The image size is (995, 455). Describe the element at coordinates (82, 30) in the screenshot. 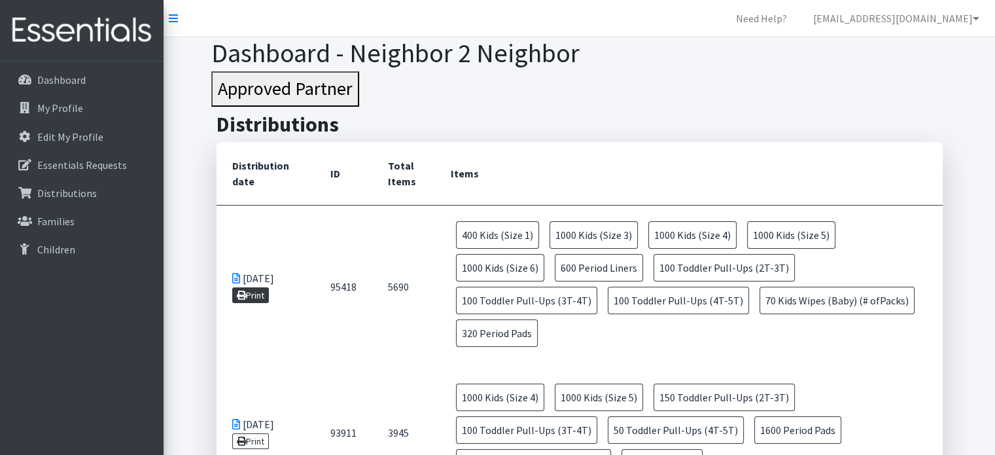

I see `img: HumanEssentials` at that location.